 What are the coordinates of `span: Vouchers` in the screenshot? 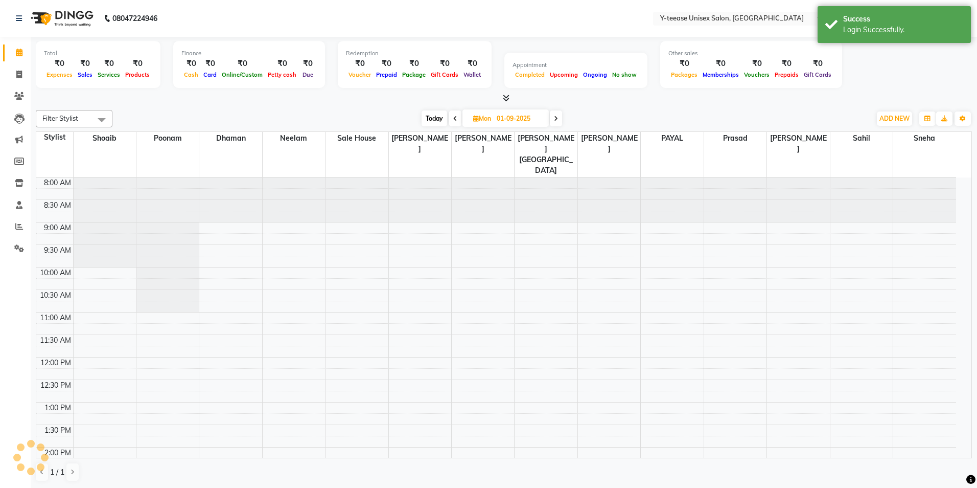 It's located at (757, 75).